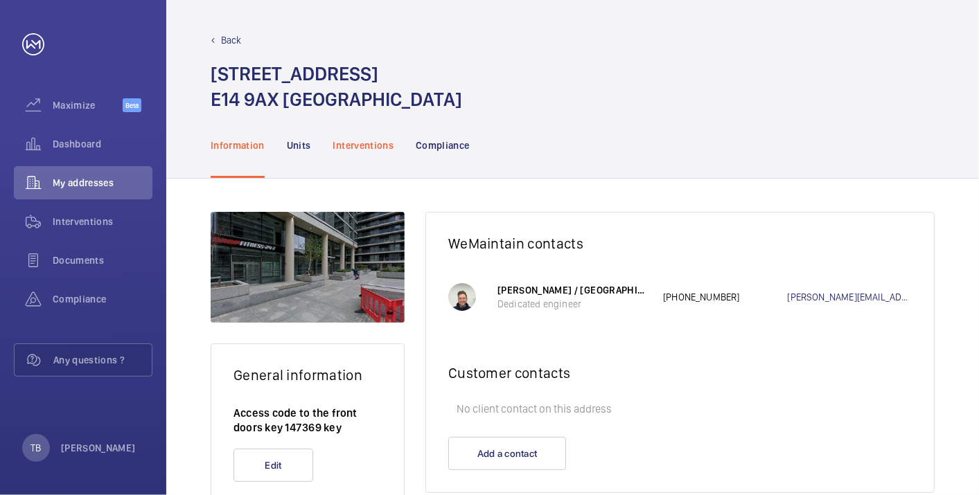 The height and width of the screenshot is (495, 979). I want to click on h2: General information, so click(308, 375).